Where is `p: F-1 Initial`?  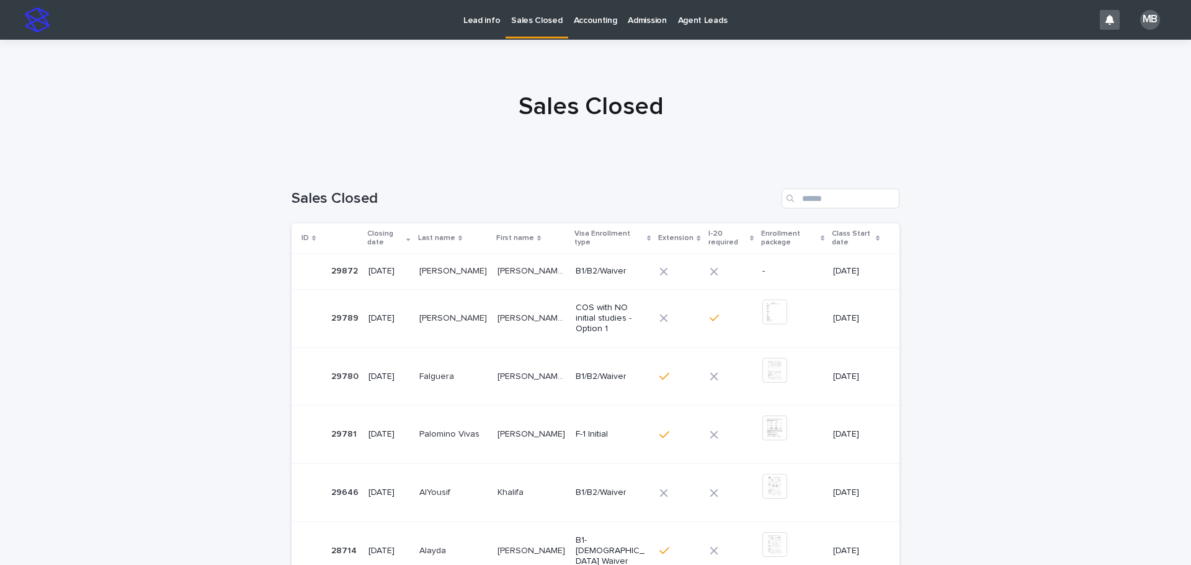
p: F-1 Initial is located at coordinates (610, 434).